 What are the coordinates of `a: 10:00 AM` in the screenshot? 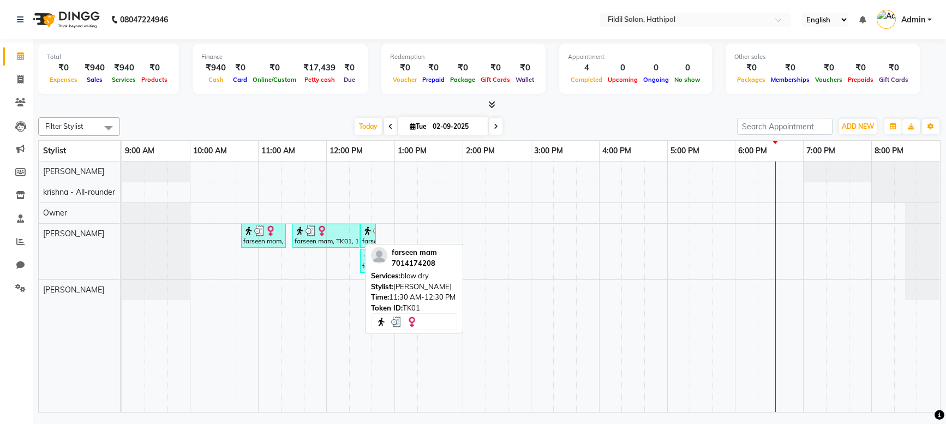 It's located at (210, 151).